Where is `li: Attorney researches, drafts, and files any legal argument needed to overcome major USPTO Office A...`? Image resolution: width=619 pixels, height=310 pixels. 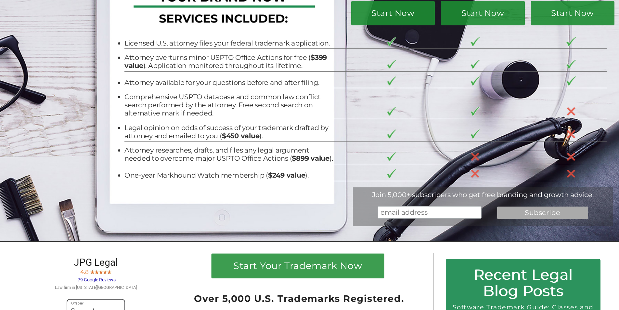
li: Attorney researches, drafts, and files any legal argument needed to overcome major USPTO Office A... is located at coordinates (229, 154).